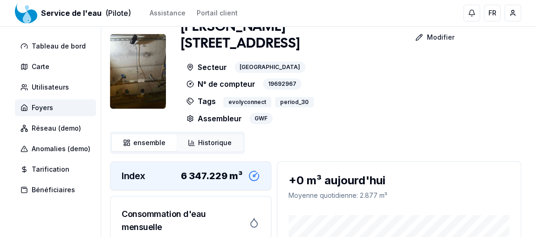  I want to click on span: Carte, so click(41, 67).